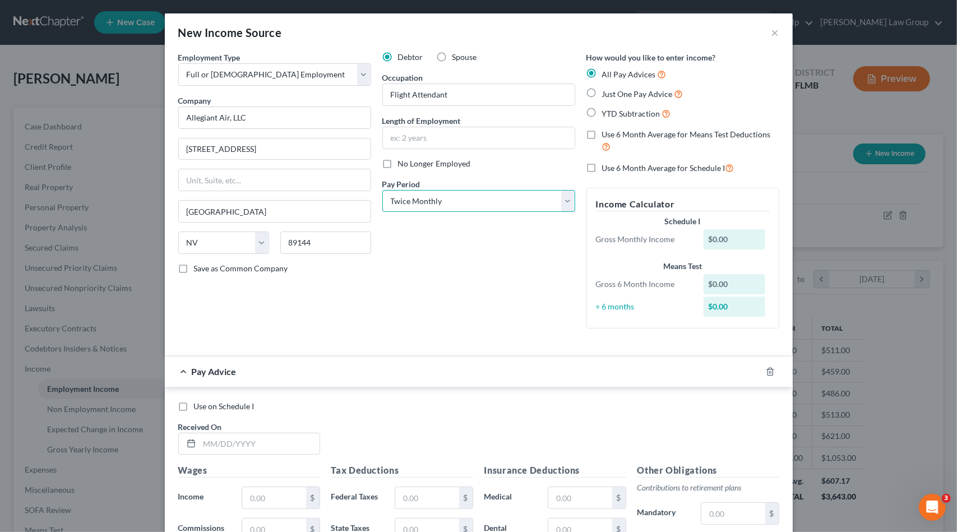 The height and width of the screenshot is (532, 957). Describe the element at coordinates (465, 57) in the screenshot. I see `span: Spouse` at that location.